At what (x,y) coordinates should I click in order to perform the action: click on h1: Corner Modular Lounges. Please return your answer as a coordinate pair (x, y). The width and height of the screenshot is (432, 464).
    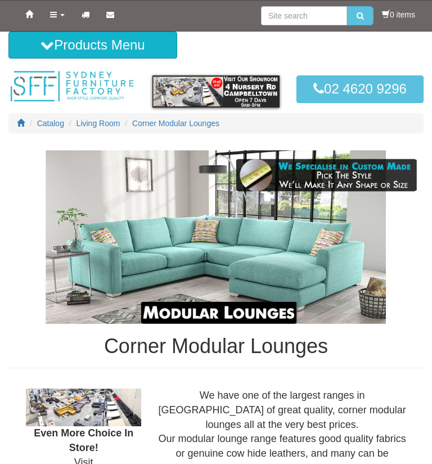
    Looking at the image, I should click on (216, 346).